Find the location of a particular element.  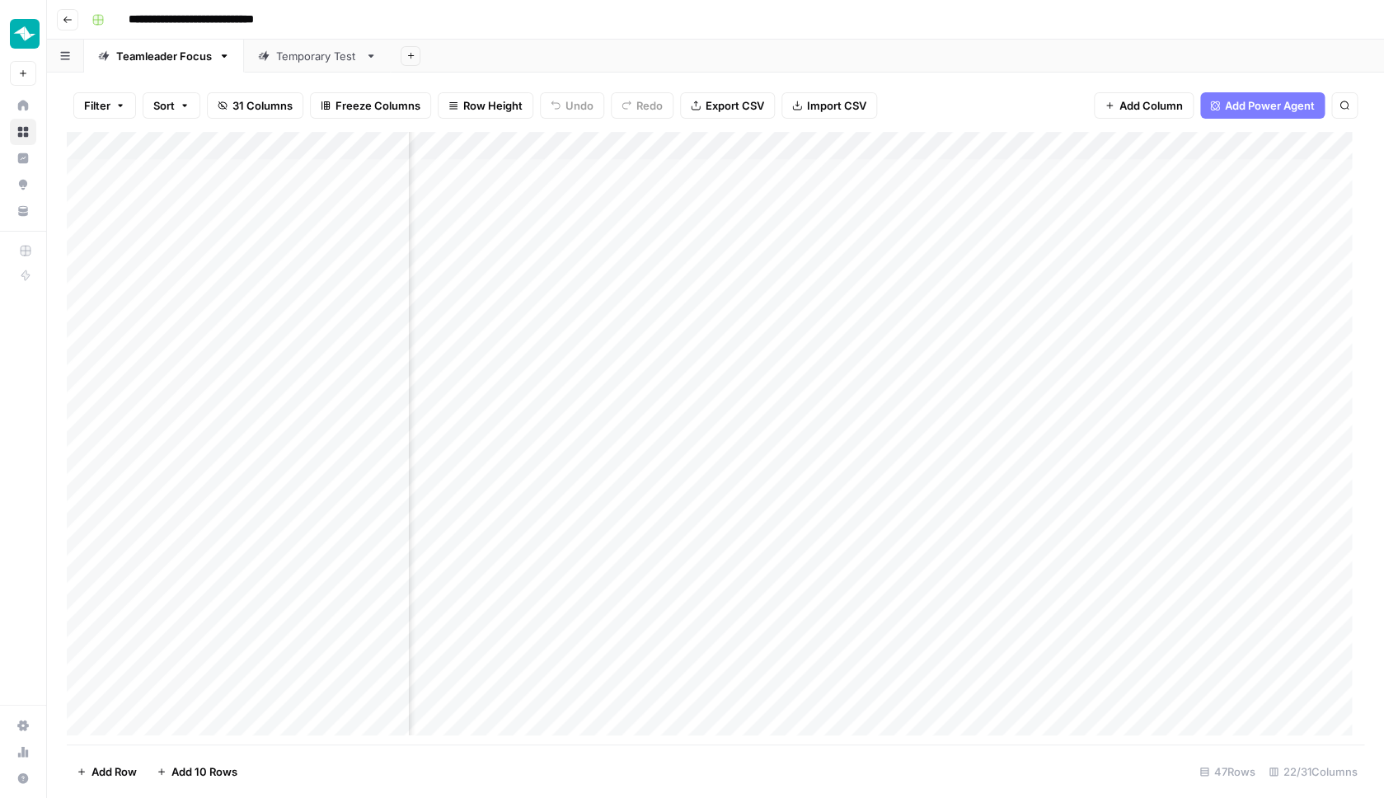

span: Add 10 Rows is located at coordinates (204, 771).